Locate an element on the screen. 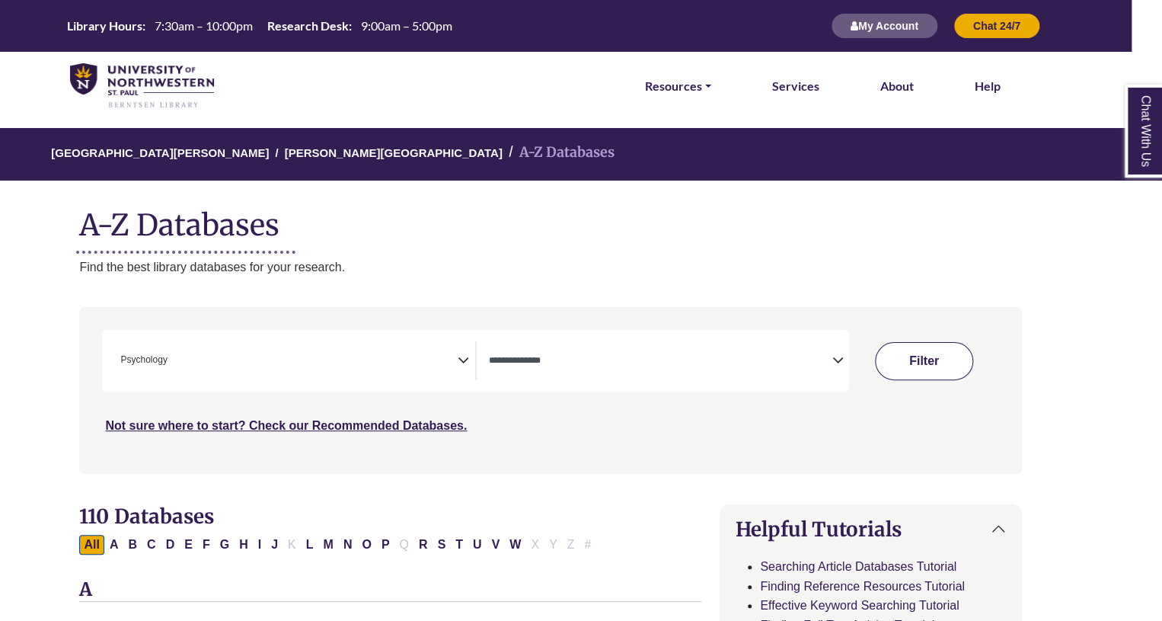  th: Research Desk: is located at coordinates (307, 25).